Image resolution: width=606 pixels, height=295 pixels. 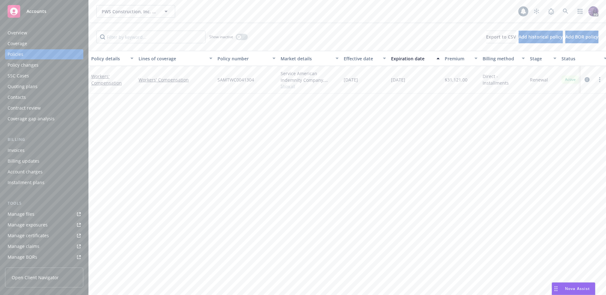 I want to click on div: Overview, so click(x=17, y=33).